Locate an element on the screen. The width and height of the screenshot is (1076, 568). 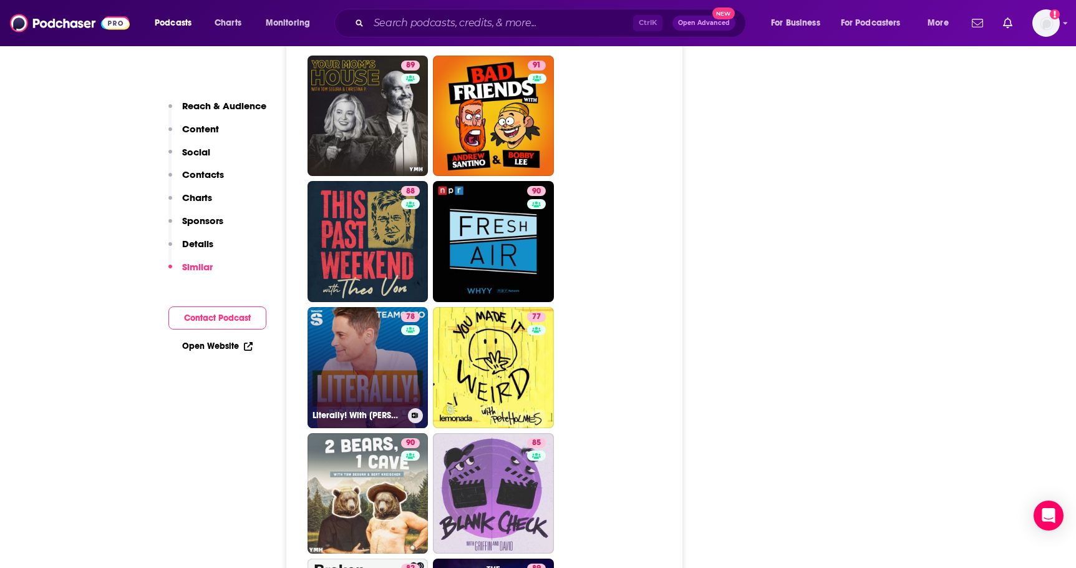
button: Open AdvancedNew is located at coordinates (704, 23).